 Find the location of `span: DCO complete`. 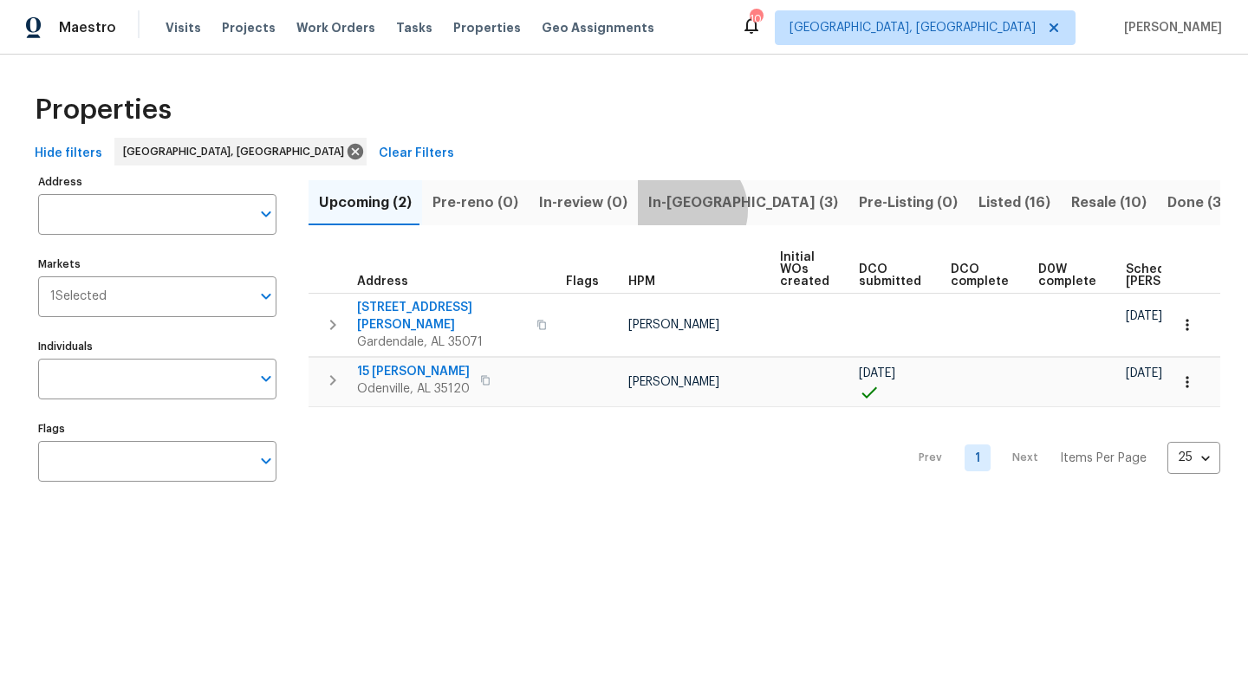

span: DCO complete is located at coordinates (979, 275).